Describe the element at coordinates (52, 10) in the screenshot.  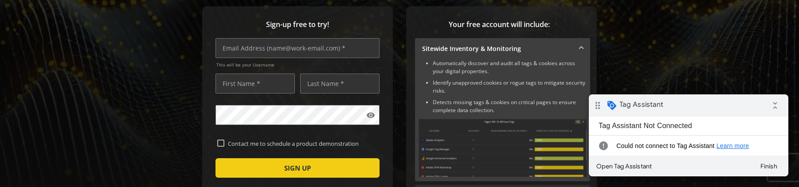
I see `span: Tag Assistant` at that location.